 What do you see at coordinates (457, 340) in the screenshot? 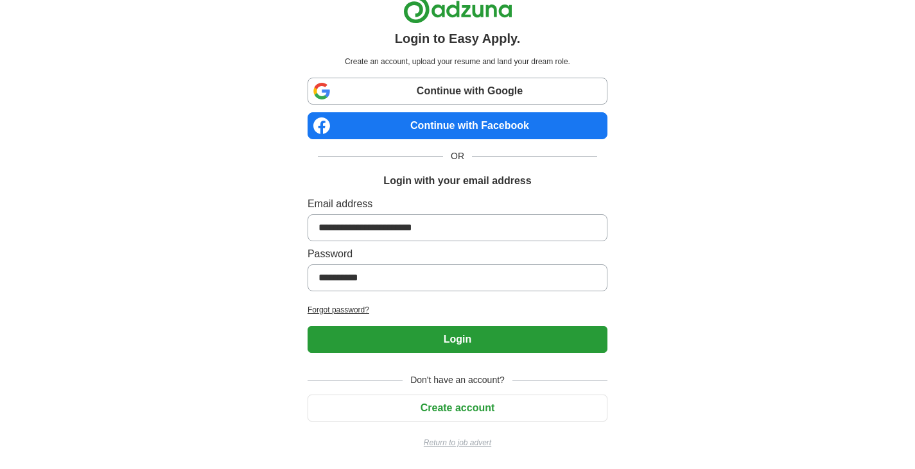
I see `button: Login` at bounding box center [457, 340].